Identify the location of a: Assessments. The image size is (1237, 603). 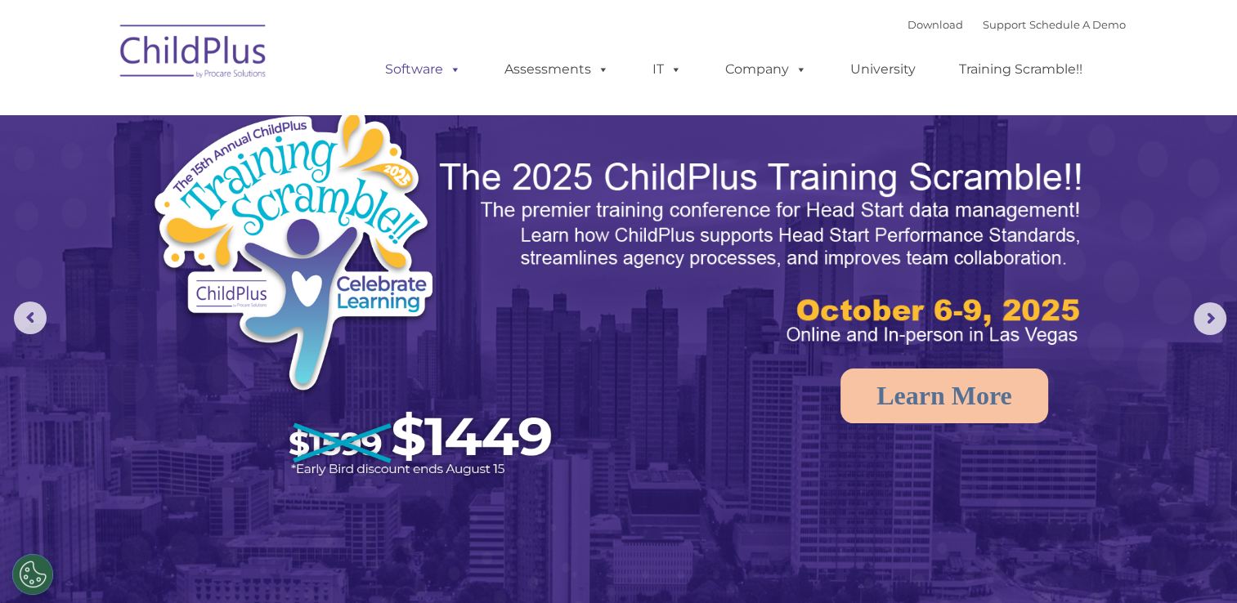
(557, 69).